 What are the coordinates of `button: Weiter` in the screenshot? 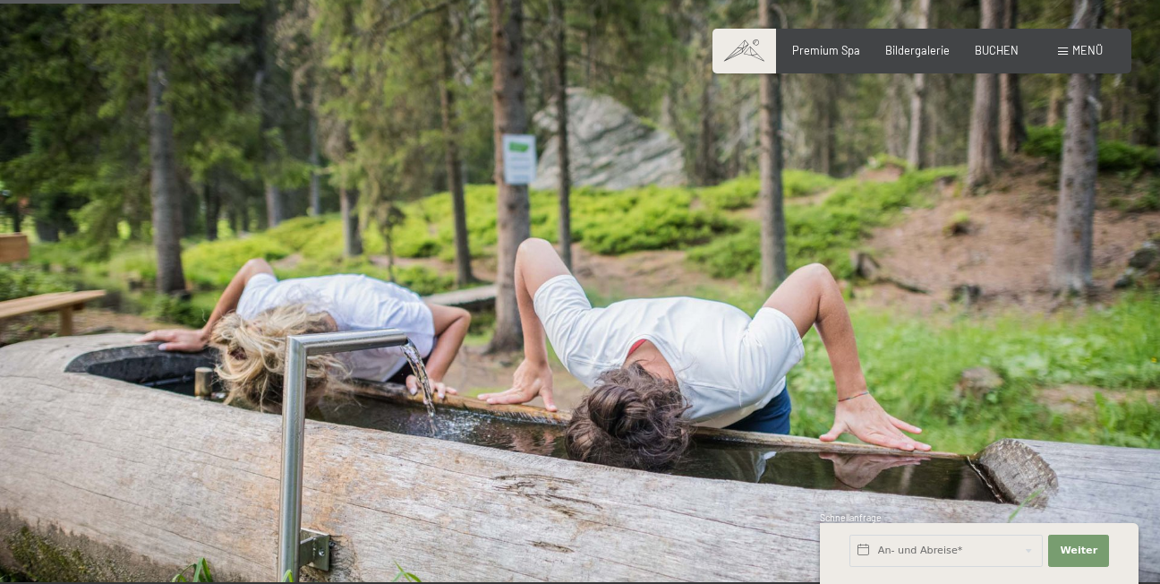 It's located at (1078, 550).